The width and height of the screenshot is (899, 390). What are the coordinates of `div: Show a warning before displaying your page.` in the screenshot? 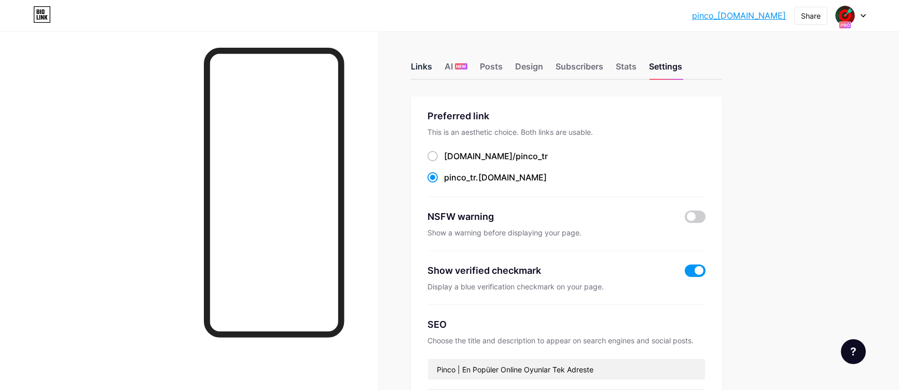 It's located at (567, 233).